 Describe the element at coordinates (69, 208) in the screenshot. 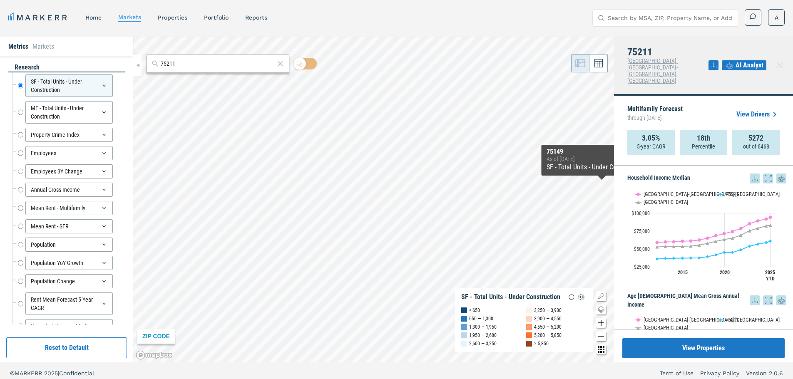

I see `div: Mean Rent - Multifamily` at that location.